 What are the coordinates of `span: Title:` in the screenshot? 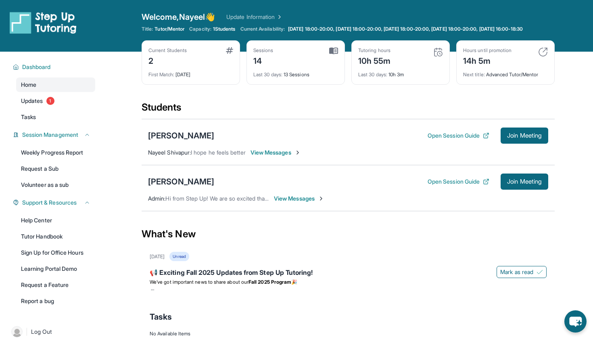 It's located at (147, 29).